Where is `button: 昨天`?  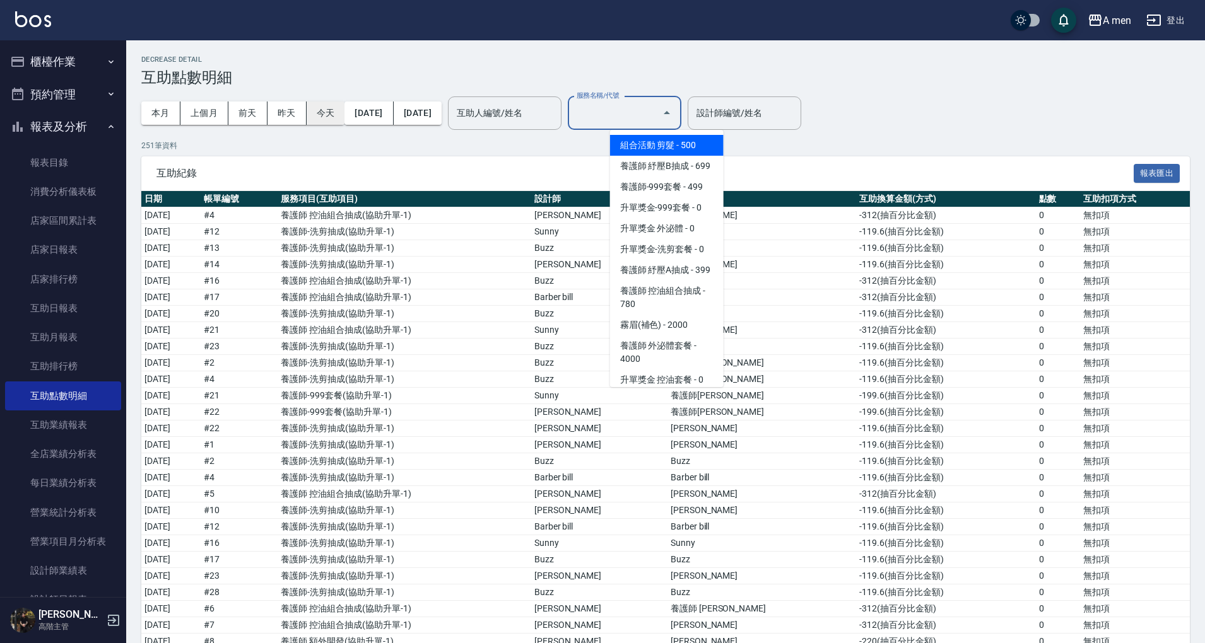
button: 昨天 is located at coordinates (287, 113).